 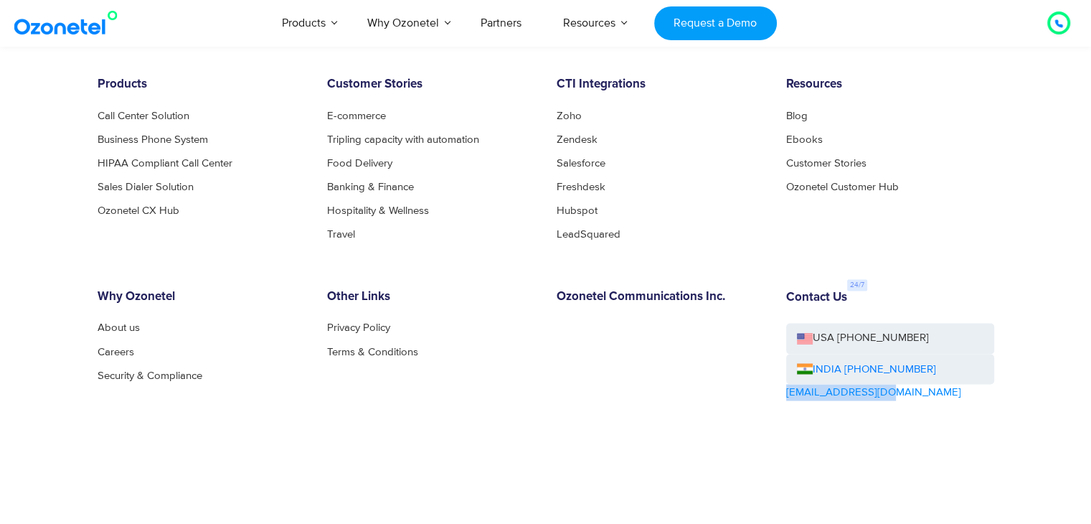 What do you see at coordinates (805, 368) in the screenshot?
I see `img: ind-flag.png` at bounding box center [805, 368].